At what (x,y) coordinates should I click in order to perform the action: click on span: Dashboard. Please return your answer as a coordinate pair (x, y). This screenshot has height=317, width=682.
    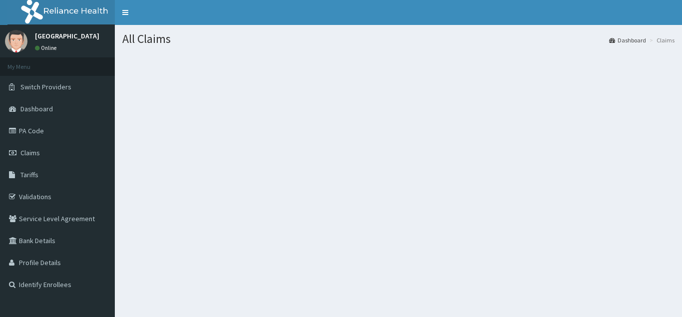
    Looking at the image, I should click on (36, 109).